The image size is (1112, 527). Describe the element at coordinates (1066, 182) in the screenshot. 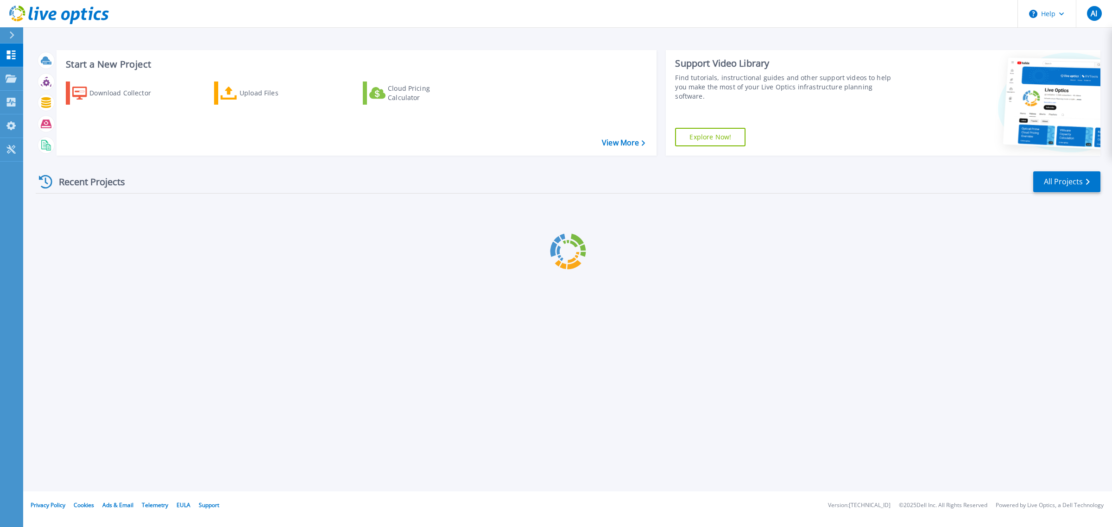

I see `a: All Projects` at that location.